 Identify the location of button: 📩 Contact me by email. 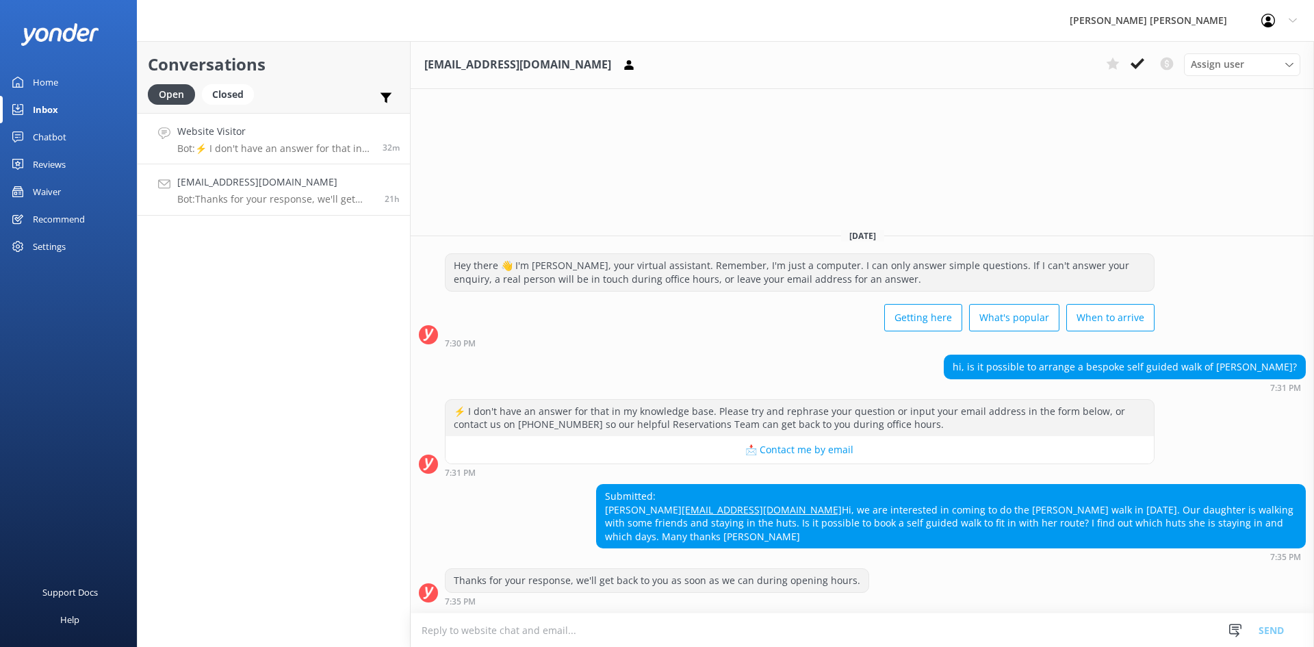
(799, 450).